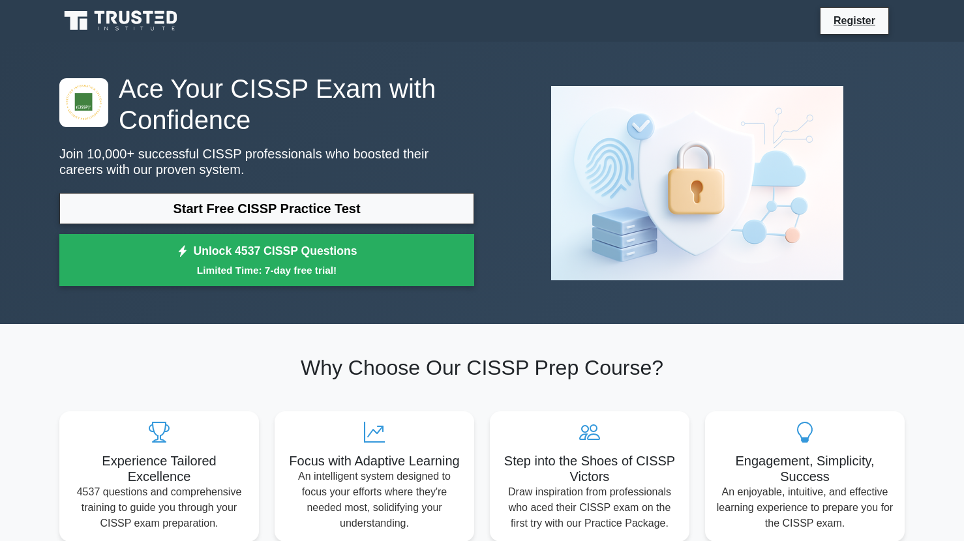 The image size is (964, 541). I want to click on p: Draw inspiration from professionals who aced their CISSP exam on the first try with our Practice ..., so click(590, 508).